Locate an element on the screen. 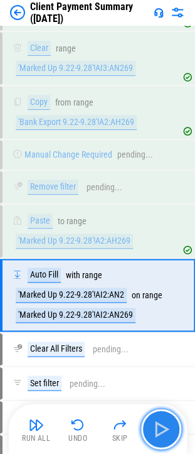  div: with is located at coordinates (73, 275).